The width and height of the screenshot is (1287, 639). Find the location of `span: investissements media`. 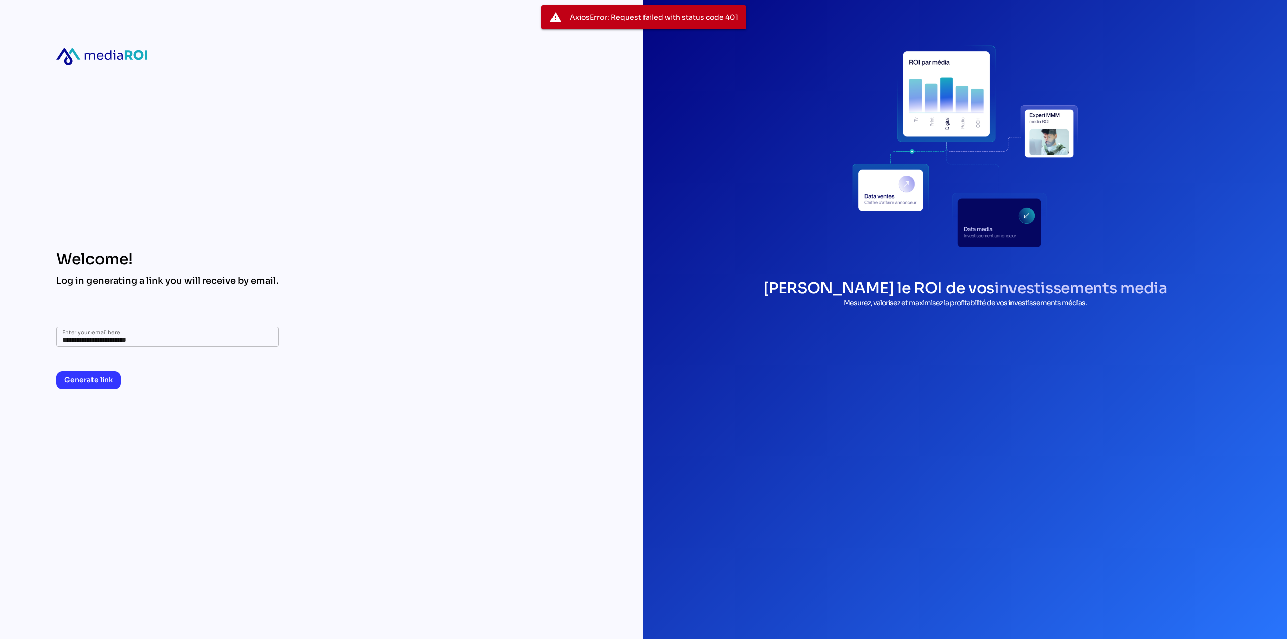

span: investissements media is located at coordinates (1081, 288).